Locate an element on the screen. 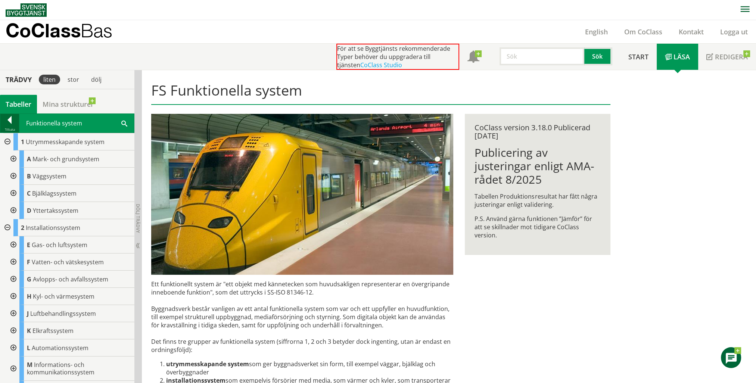 Image resolution: width=756 pixels, height=383 pixels. span: Väggsystem is located at coordinates (49, 176).